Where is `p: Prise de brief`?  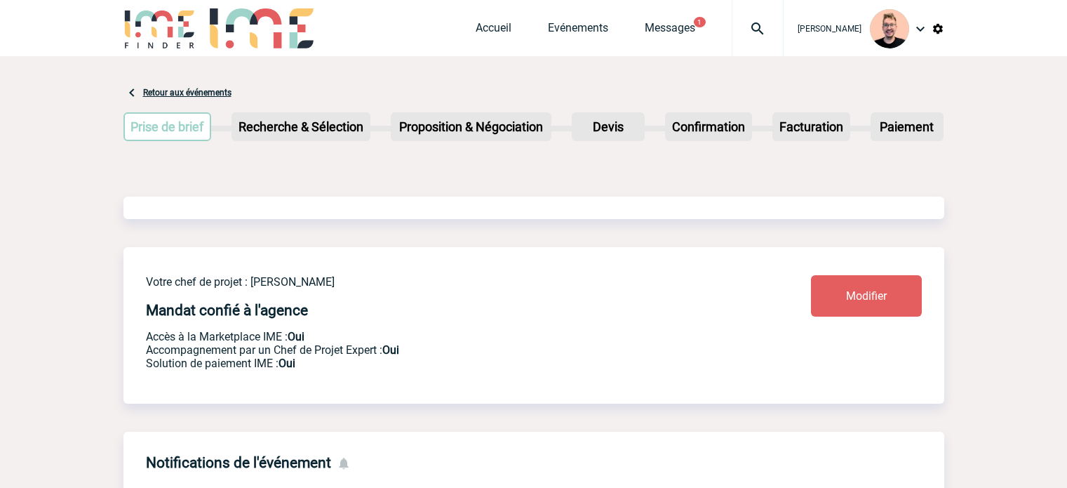 p: Prise de brief is located at coordinates (168, 126).